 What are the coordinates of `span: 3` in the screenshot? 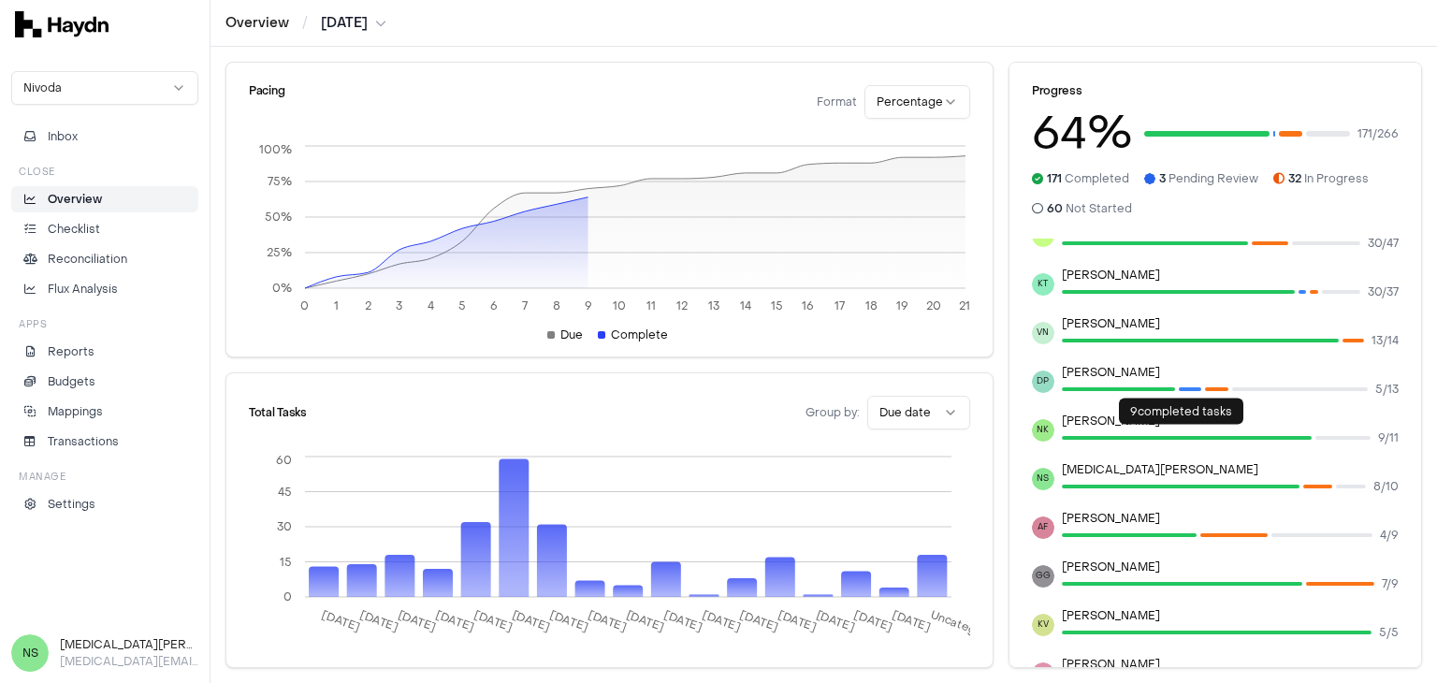 It's located at (1162, 179).